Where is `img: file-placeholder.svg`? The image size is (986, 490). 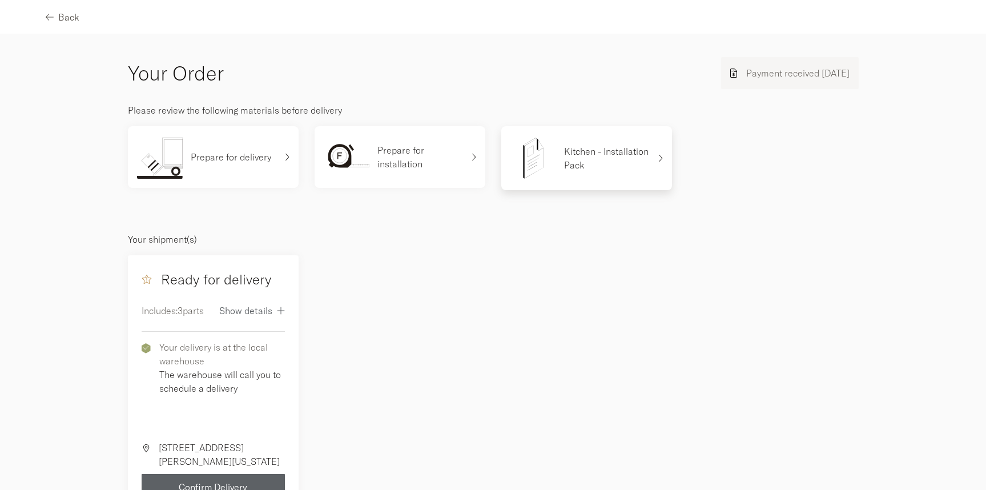
img: file-placeholder.svg is located at coordinates (533, 158).